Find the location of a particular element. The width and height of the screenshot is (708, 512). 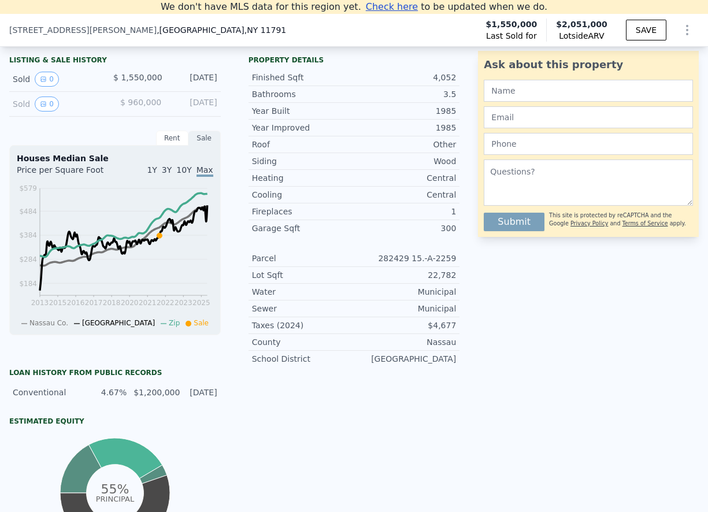

input: Name is located at coordinates (588, 91).